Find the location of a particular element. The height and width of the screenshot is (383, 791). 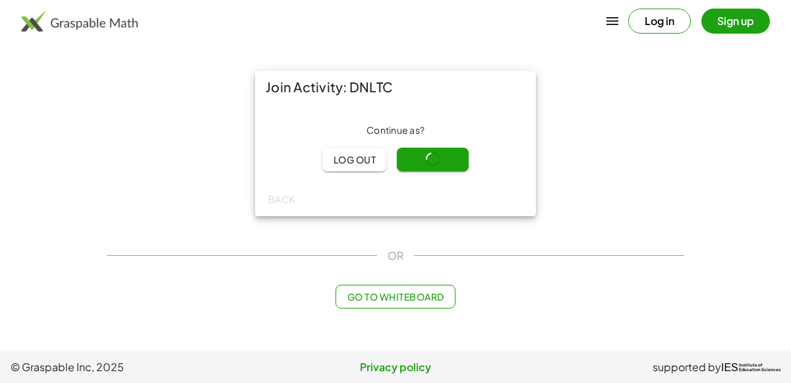

span: Institute of Education Sciences is located at coordinates (760, 368).